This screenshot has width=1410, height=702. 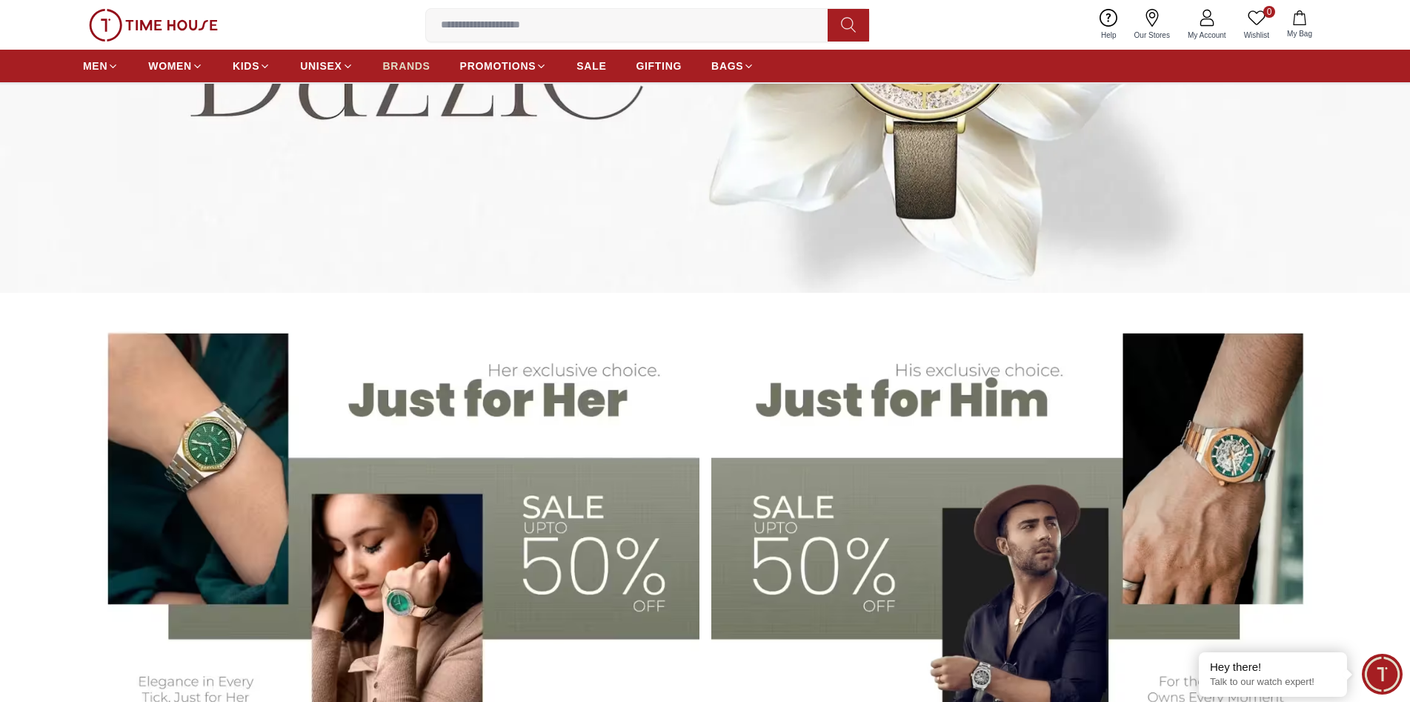 I want to click on span: My Account, so click(x=1207, y=35).